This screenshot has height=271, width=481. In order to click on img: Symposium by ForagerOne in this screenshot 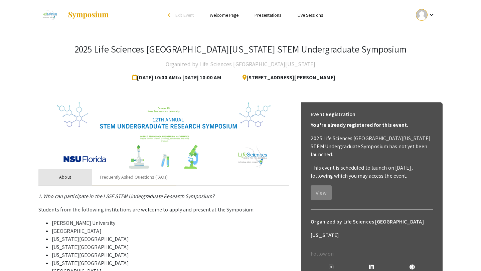, I will do `click(88, 15)`.